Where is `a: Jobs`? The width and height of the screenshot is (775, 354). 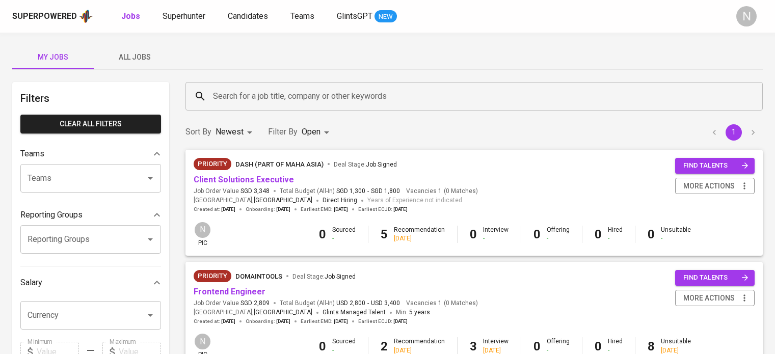 a: Jobs is located at coordinates (131, 16).